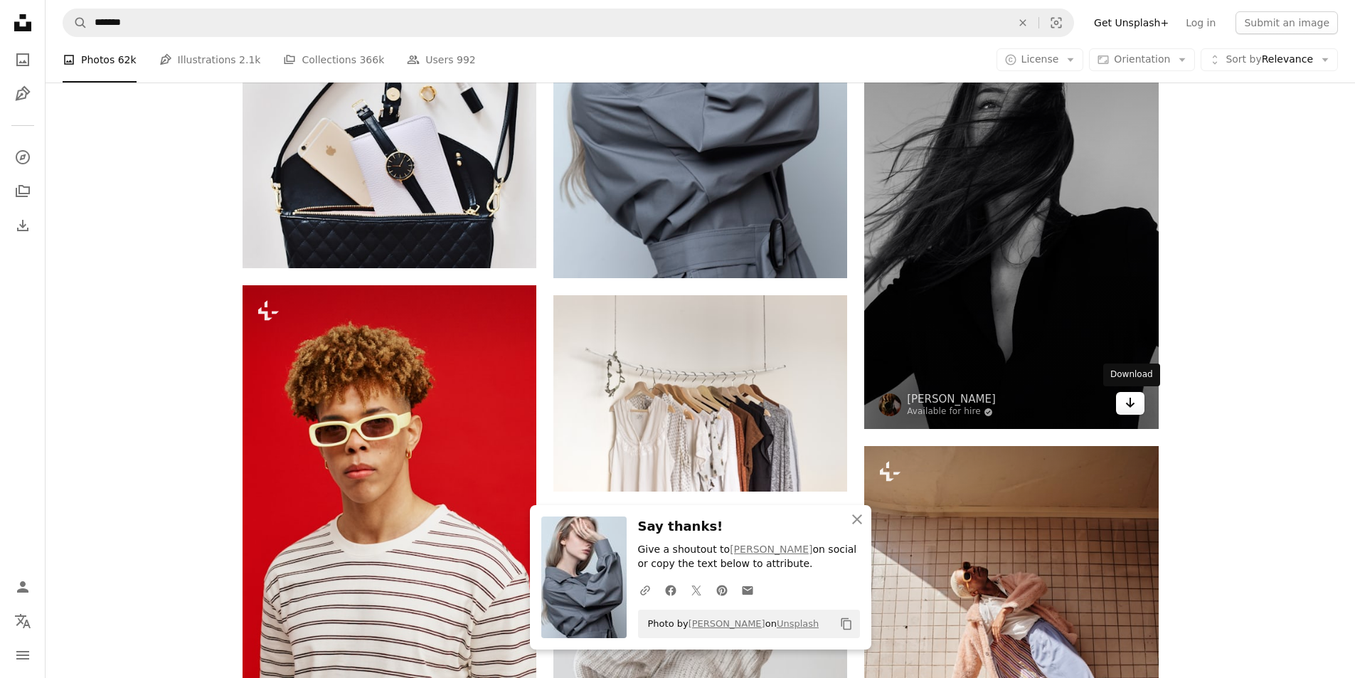  What do you see at coordinates (847, 624) in the screenshot?
I see `button: Copy to clipboard` at bounding box center [847, 624].